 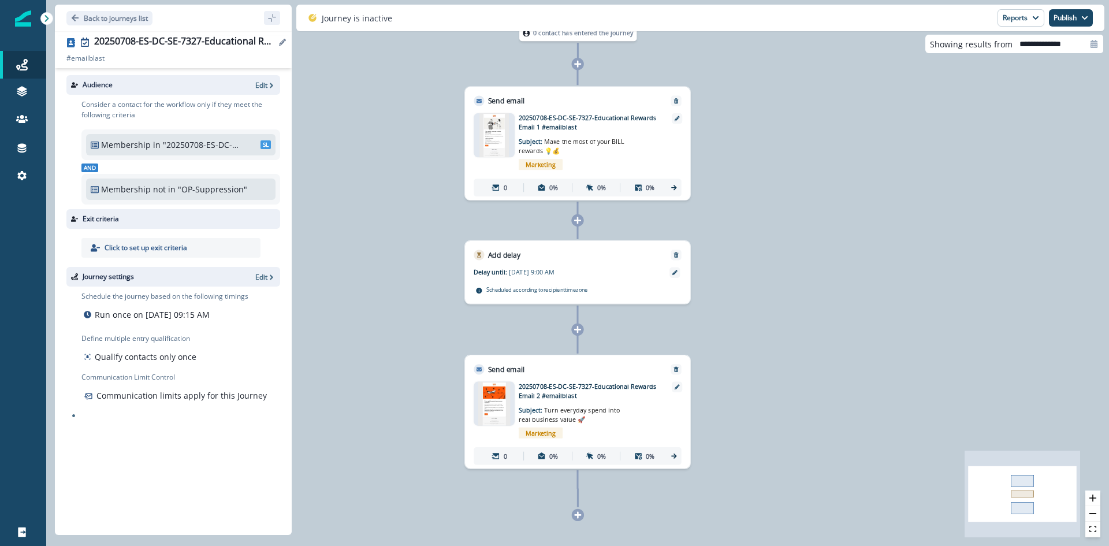 I want to click on span: Make the most of your BILL rewards 💡💰, so click(x=571, y=146).